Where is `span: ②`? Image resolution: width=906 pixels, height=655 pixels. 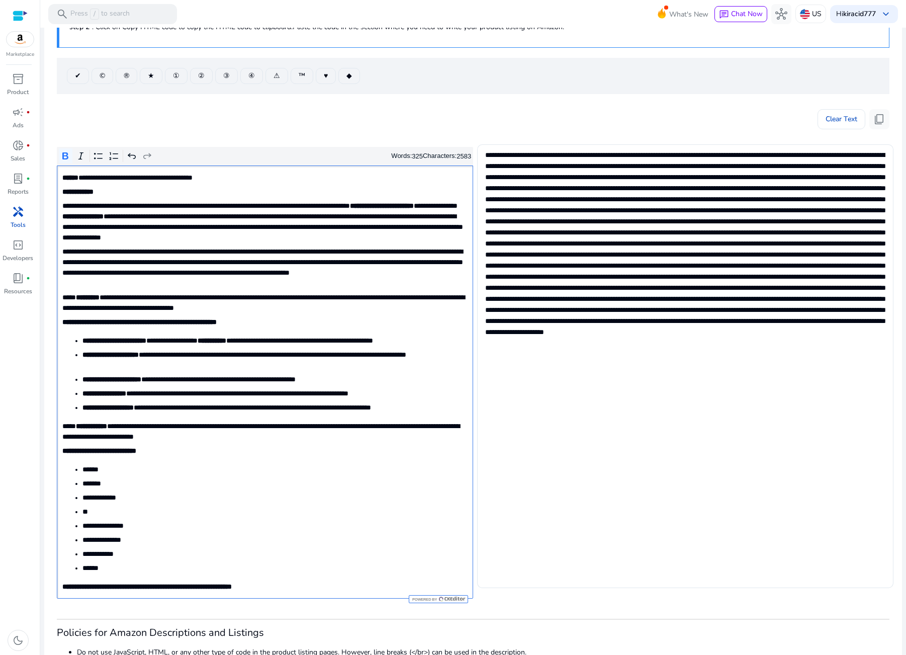 span: ② is located at coordinates (201, 75).